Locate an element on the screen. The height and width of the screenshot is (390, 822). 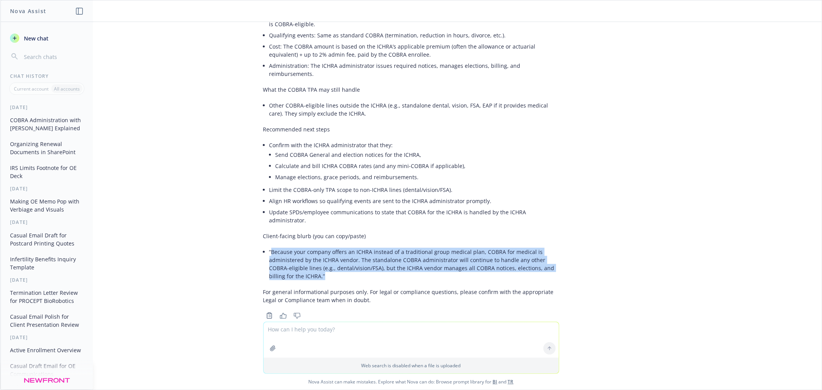
p: Recommended next steps is located at coordinates (411, 129).